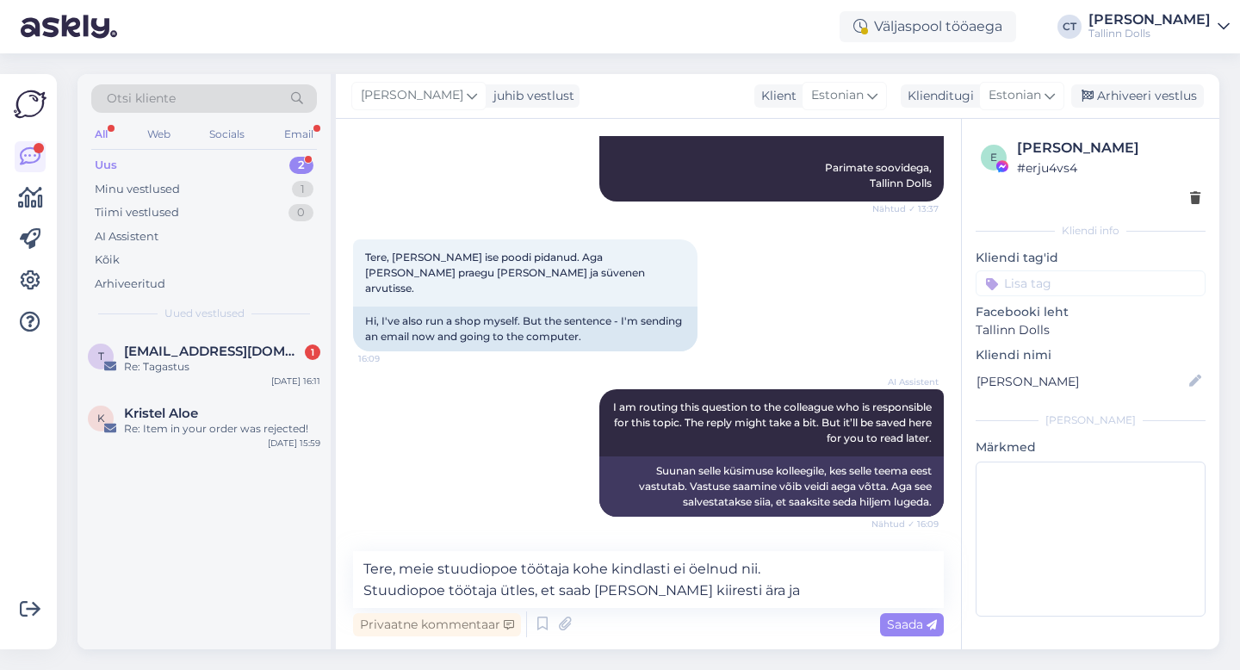  What do you see at coordinates (301, 213) in the screenshot?
I see `div: 0` at bounding box center [301, 213].